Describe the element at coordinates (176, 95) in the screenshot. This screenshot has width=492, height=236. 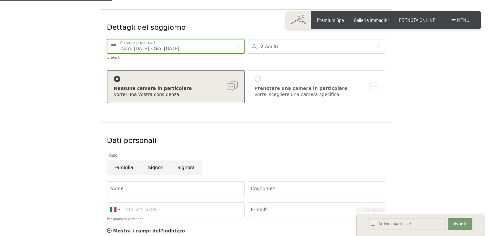
I see `div: Vorrei una vostra consulenza` at that location.